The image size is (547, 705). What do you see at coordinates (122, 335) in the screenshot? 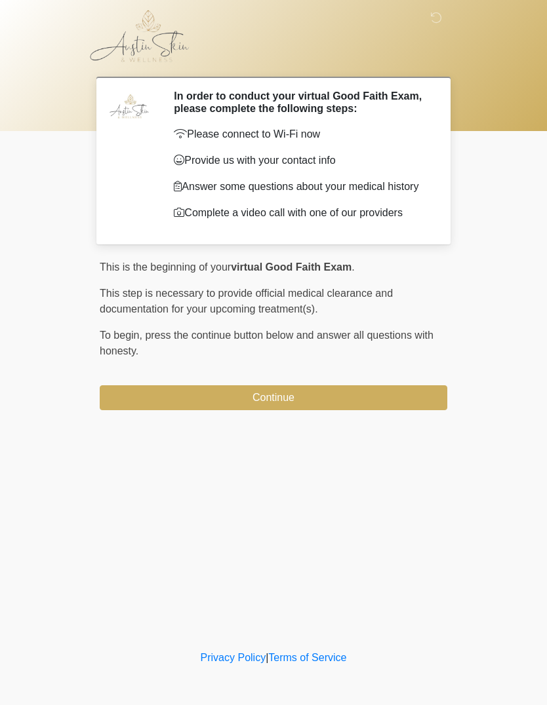
I see `span: To begin,` at bounding box center [122, 335].